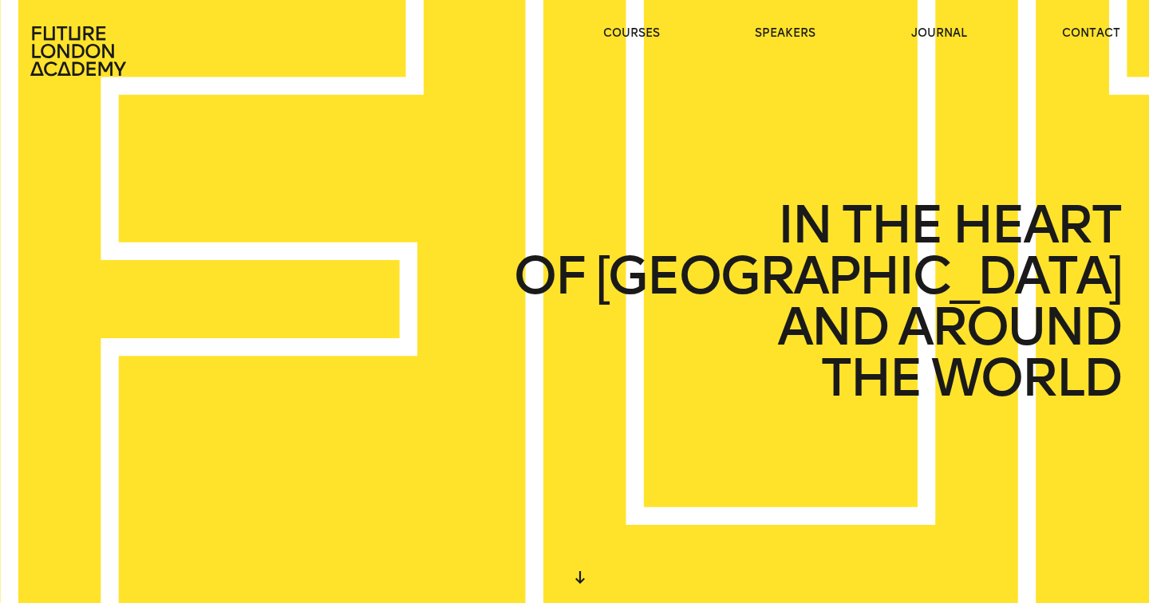 This screenshot has width=1149, height=603. I want to click on span: HEART, so click(1036, 225).